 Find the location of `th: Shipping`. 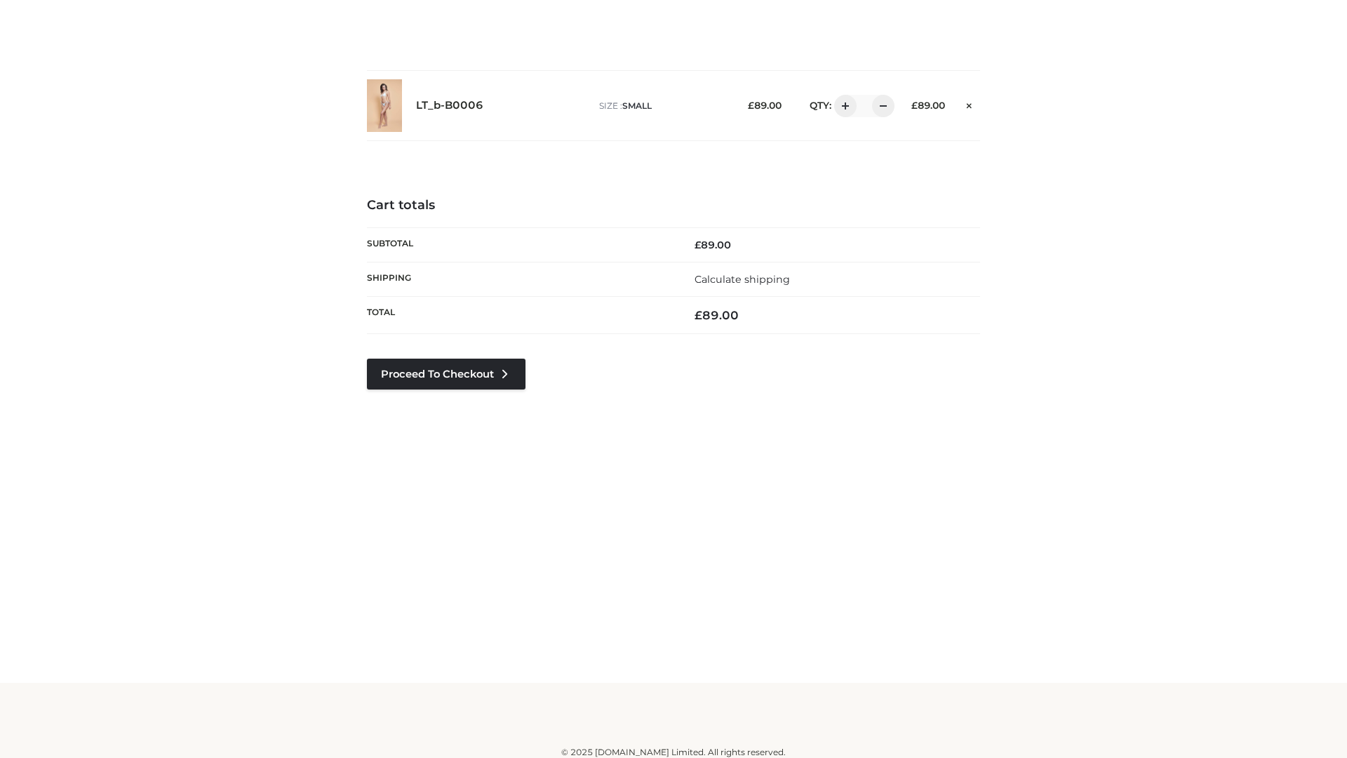

th: Shipping is located at coordinates (520, 279).